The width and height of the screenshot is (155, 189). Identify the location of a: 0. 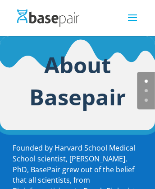
(146, 81).